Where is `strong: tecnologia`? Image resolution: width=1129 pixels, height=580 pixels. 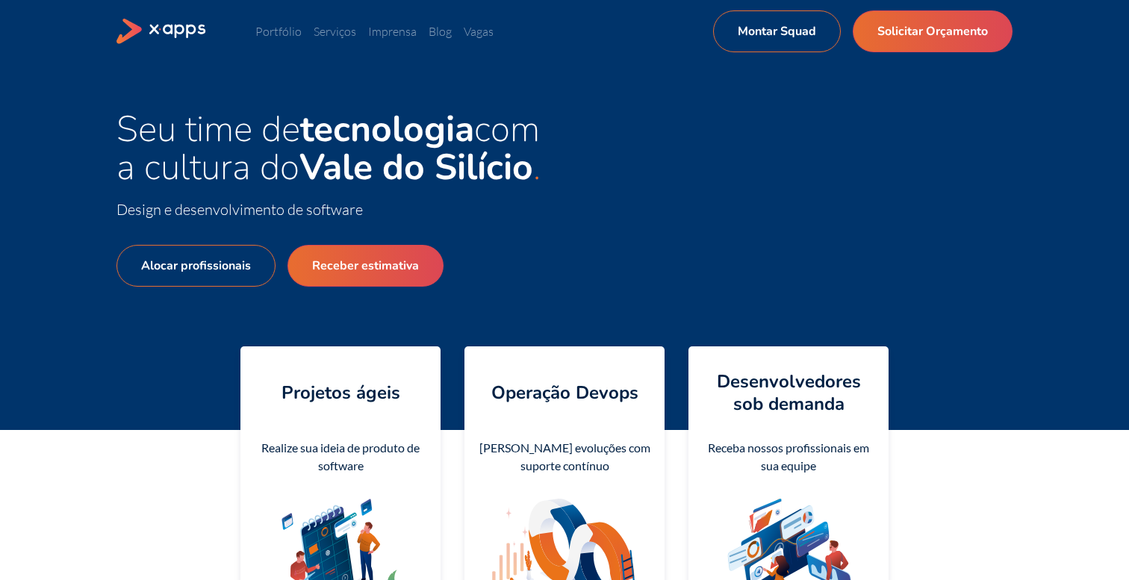
strong: tecnologia is located at coordinates (387, 129).